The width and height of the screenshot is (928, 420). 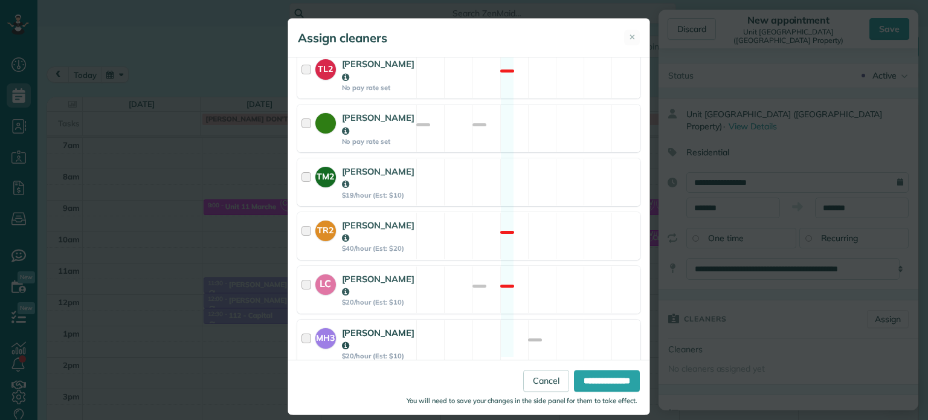 What do you see at coordinates (326, 228) in the screenshot?
I see `strong: TR2` at bounding box center [326, 228].